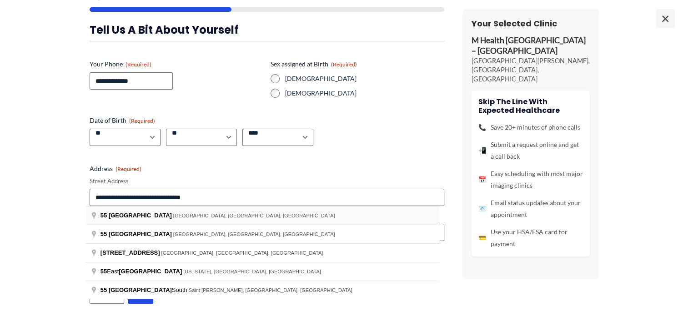 The width and height of the screenshot is (688, 322). Describe the element at coordinates (267, 181) in the screenshot. I see `label: Street Address` at that location.